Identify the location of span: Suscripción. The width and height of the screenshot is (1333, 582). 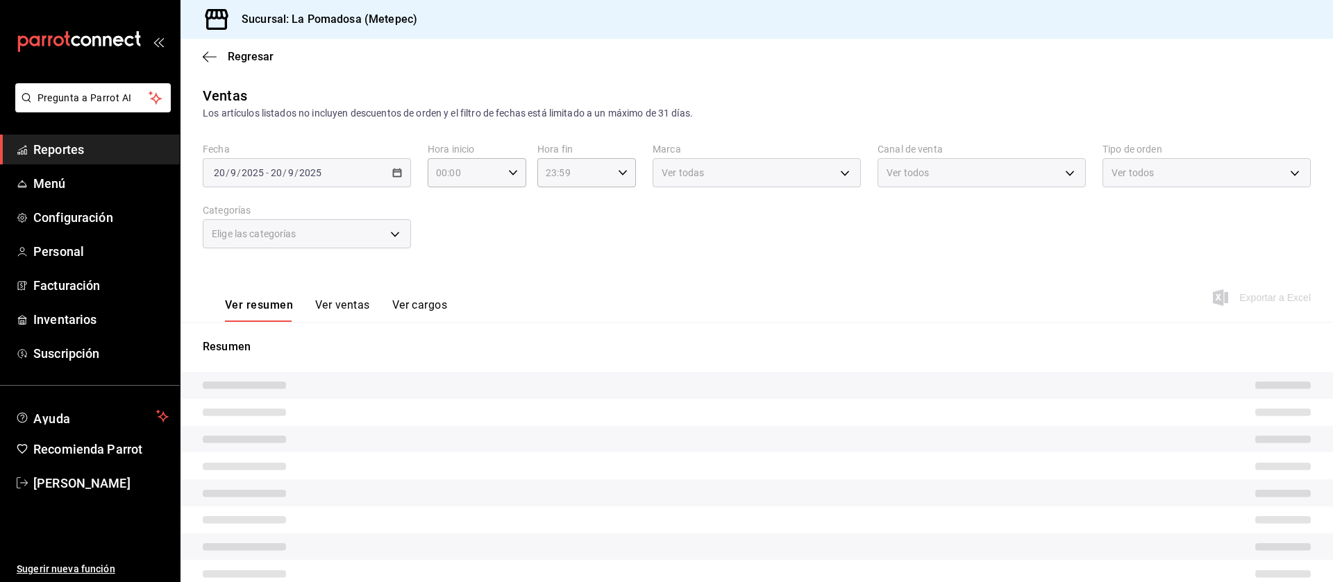
(101, 353).